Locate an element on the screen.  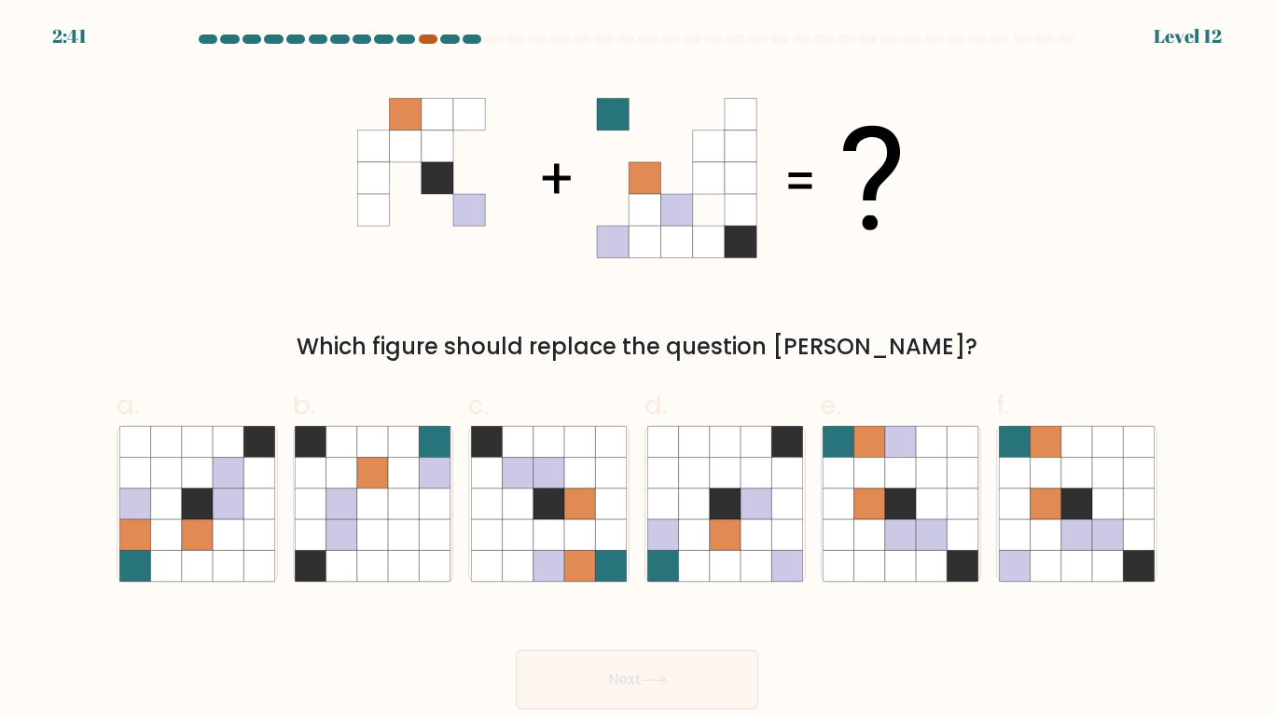
div: Level 12 is located at coordinates (1188, 36).